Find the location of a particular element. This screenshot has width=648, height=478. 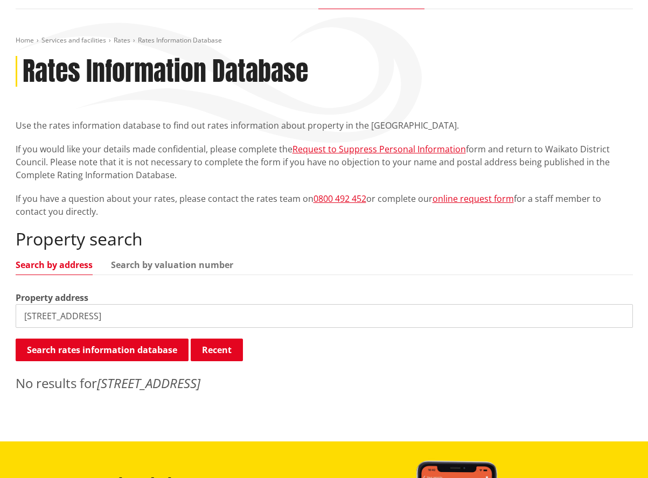

p: If you would like your details made confidential, please complete the form and return to Waikato ... is located at coordinates (324, 162).